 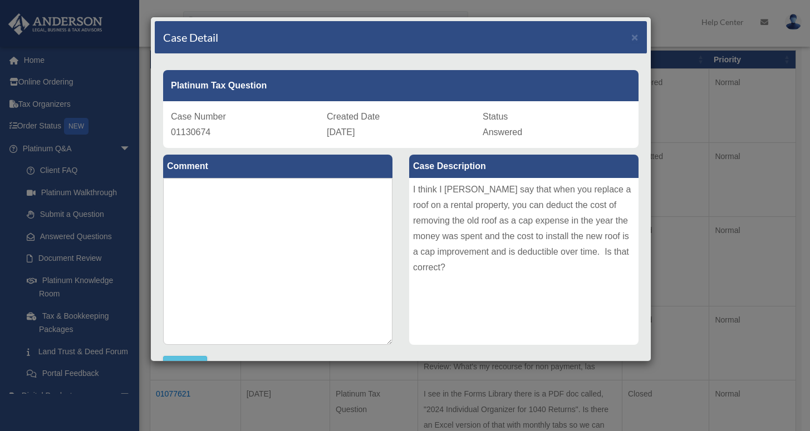 I want to click on span: 01130674, so click(x=190, y=132).